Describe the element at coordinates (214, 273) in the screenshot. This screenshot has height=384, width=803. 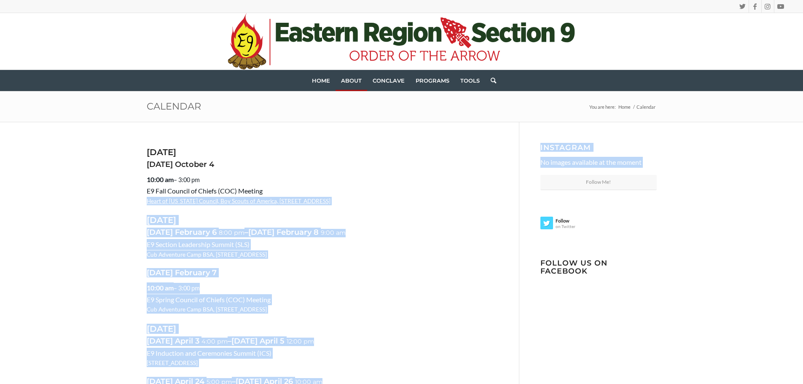
I see `span: 7` at that location.